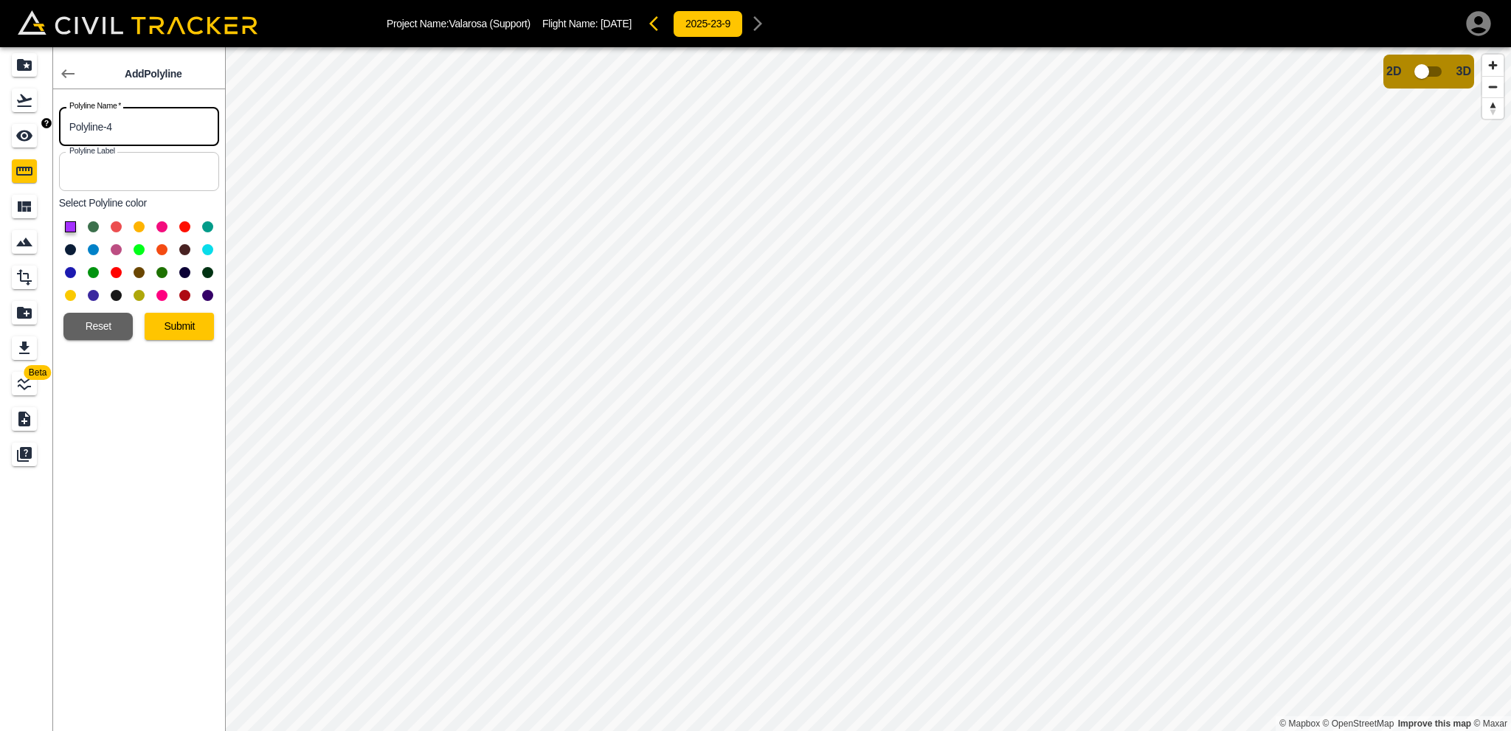 Image resolution: width=1511 pixels, height=731 pixels. I want to click on a: Maxar, so click(1490, 724).